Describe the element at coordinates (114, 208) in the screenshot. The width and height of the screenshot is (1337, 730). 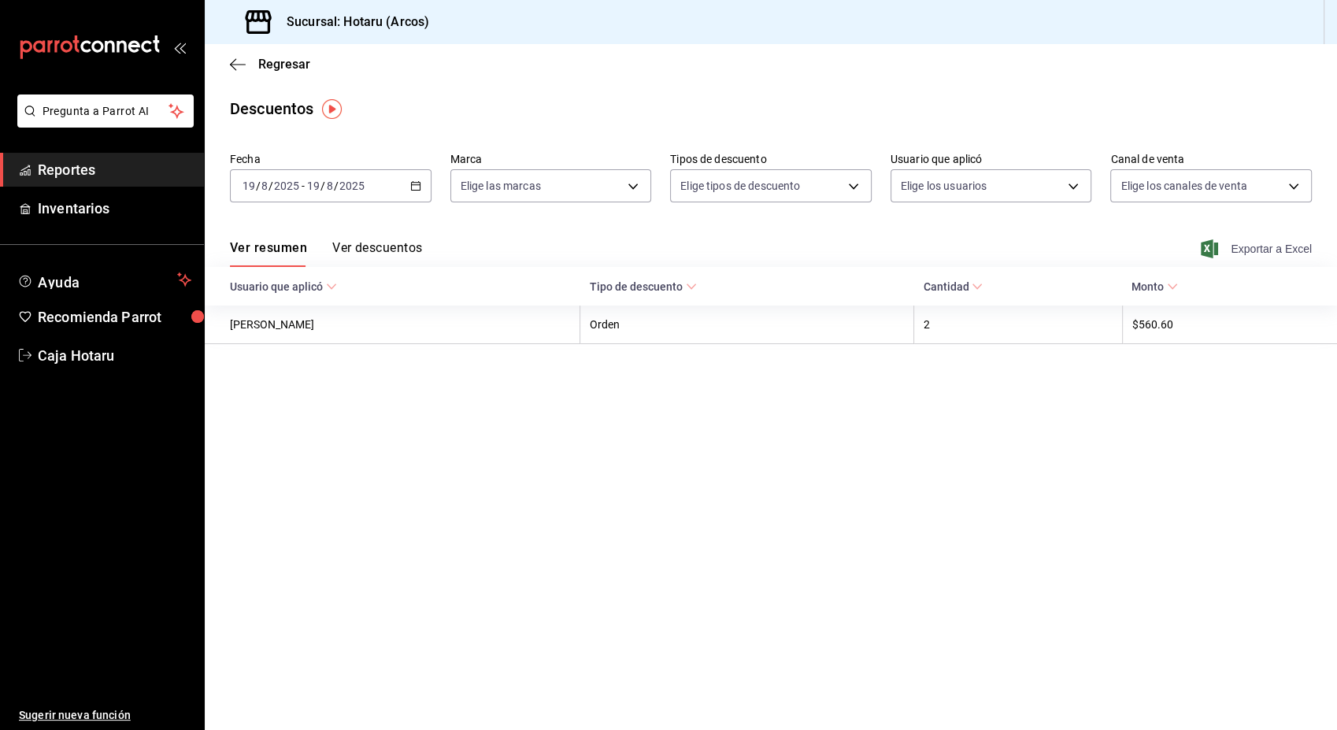
I see `span: Inventarios` at that location.